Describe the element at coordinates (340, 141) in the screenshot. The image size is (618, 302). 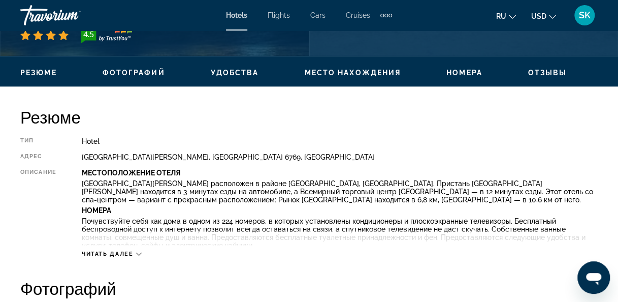
I see `div: Hotel` at that location.